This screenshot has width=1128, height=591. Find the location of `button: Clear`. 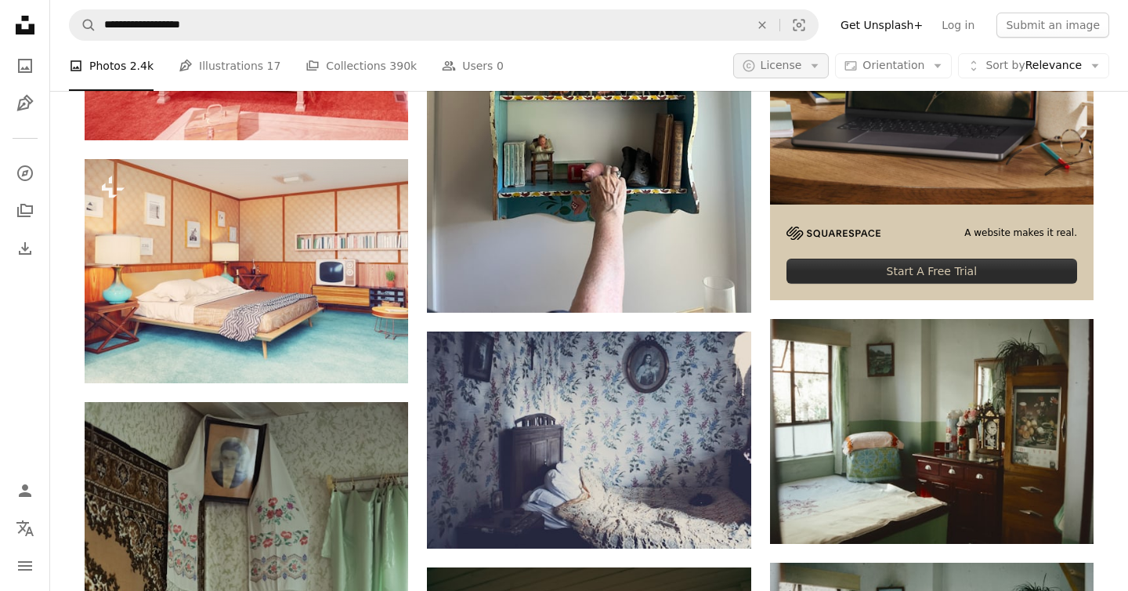

button: Clear is located at coordinates (762, 25).